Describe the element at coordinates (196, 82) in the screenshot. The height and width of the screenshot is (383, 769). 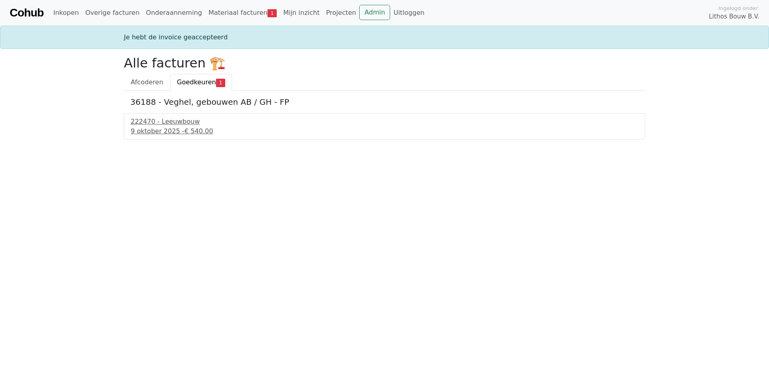
I see `span: Goedkeuren` at that location.